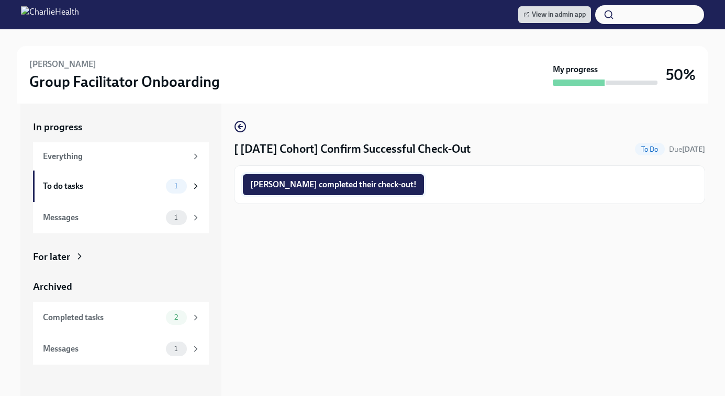 The height and width of the screenshot is (396, 725). I want to click on div: For later, so click(51, 257).